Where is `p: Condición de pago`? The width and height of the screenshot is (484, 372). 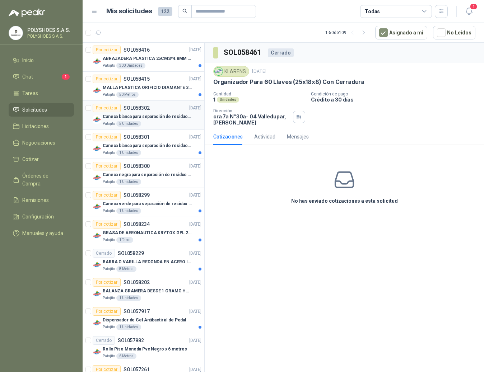 p: Condición de pago is located at coordinates (396, 94).